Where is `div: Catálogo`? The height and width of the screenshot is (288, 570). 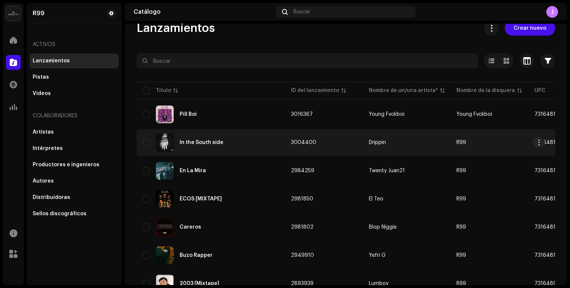
div: Catálogo is located at coordinates (203, 12).